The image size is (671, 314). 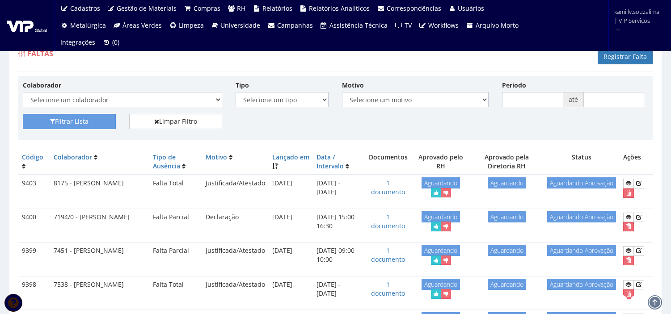 I want to click on a: Lançado em, so click(x=291, y=157).